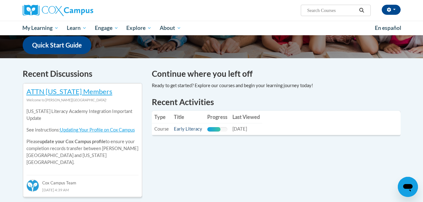  I want to click on th: Title, so click(188, 117).